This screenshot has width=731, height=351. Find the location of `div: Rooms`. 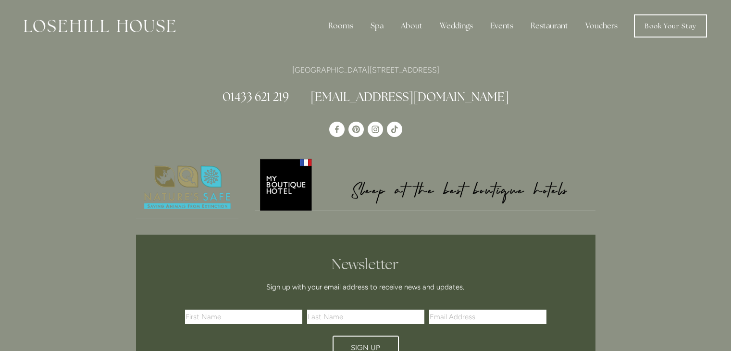

div: Rooms is located at coordinates (341, 26).